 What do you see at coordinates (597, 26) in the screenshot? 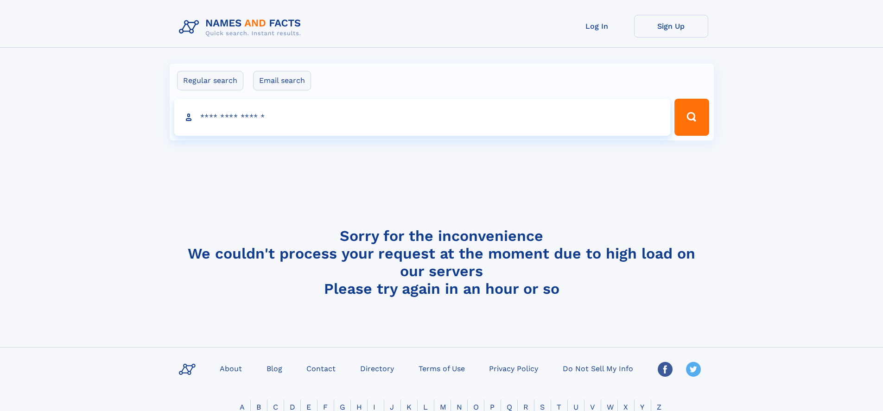
I see `a: Log In` at bounding box center [597, 26].